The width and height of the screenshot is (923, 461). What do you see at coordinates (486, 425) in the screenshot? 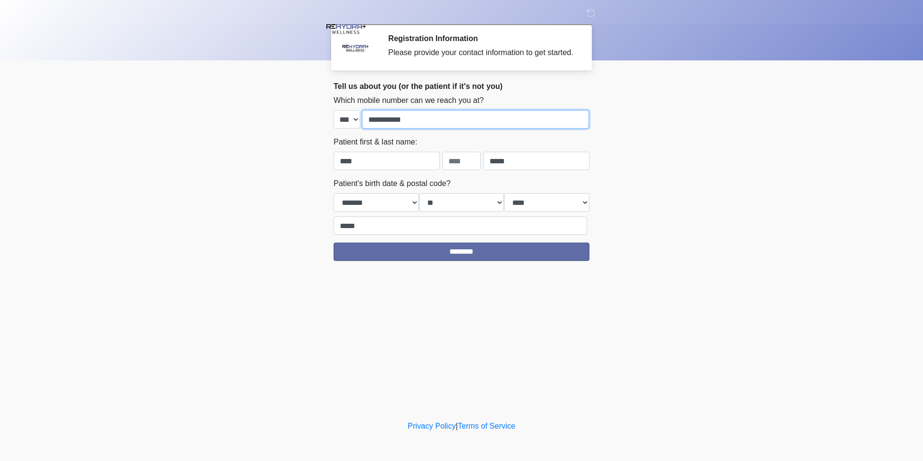
I see `a: Terms of Service` at bounding box center [486, 425].